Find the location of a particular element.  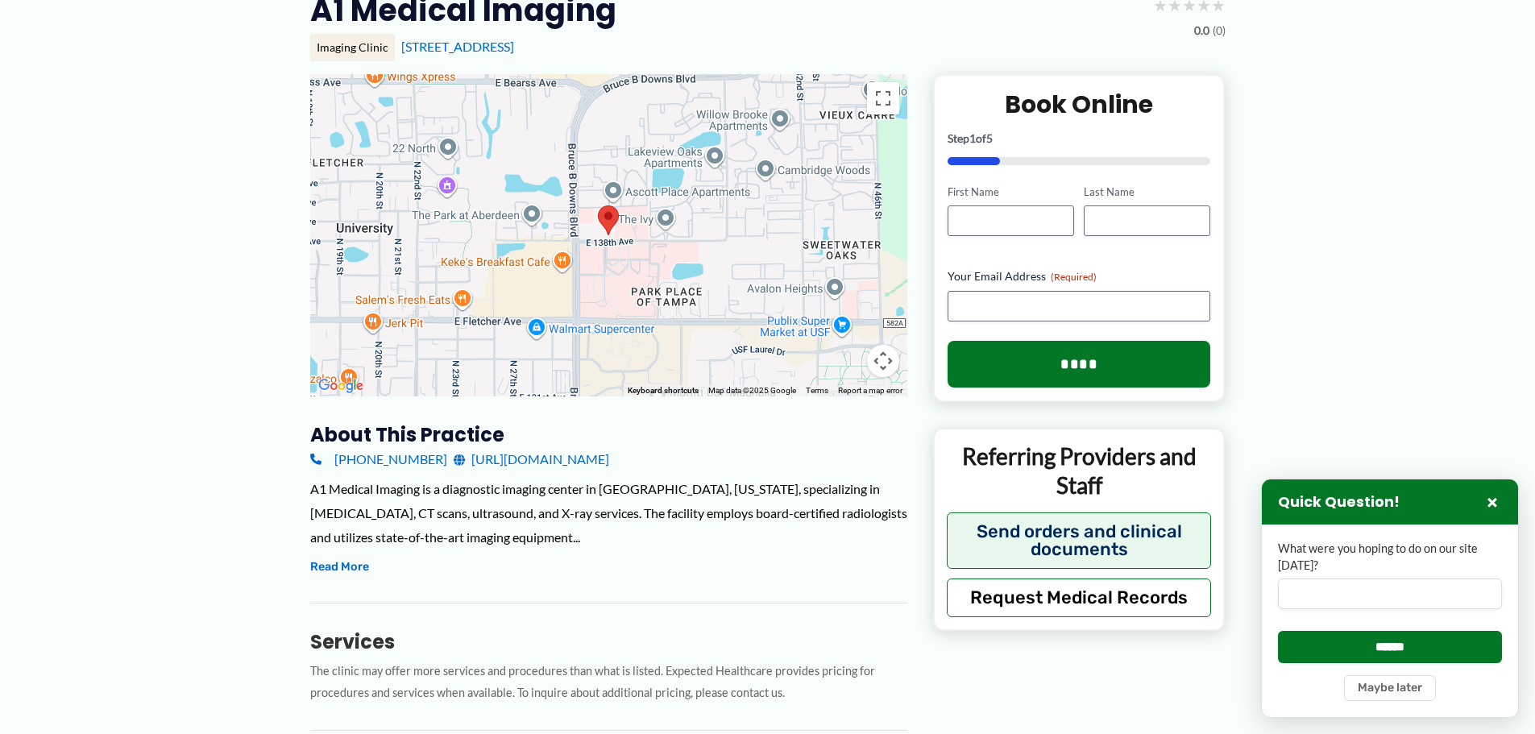

span: 1 is located at coordinates (972, 138).